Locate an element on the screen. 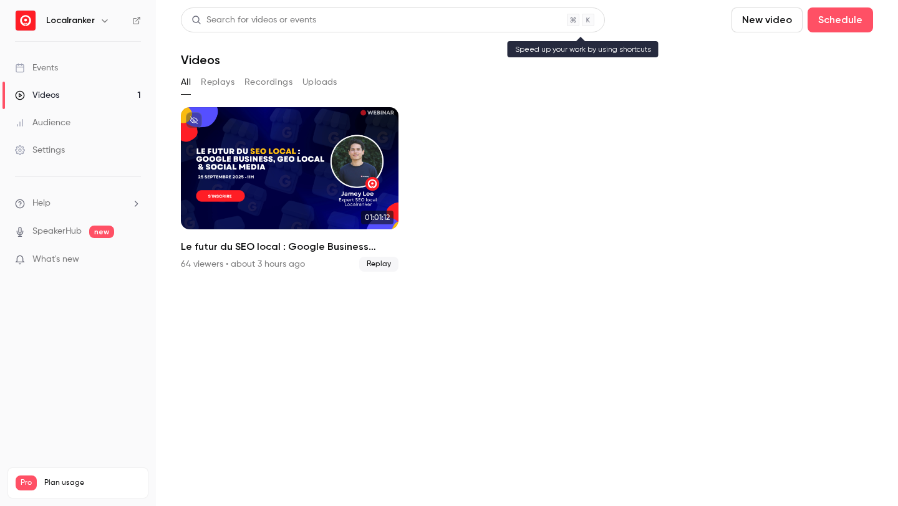  button: New video is located at coordinates (767, 20).